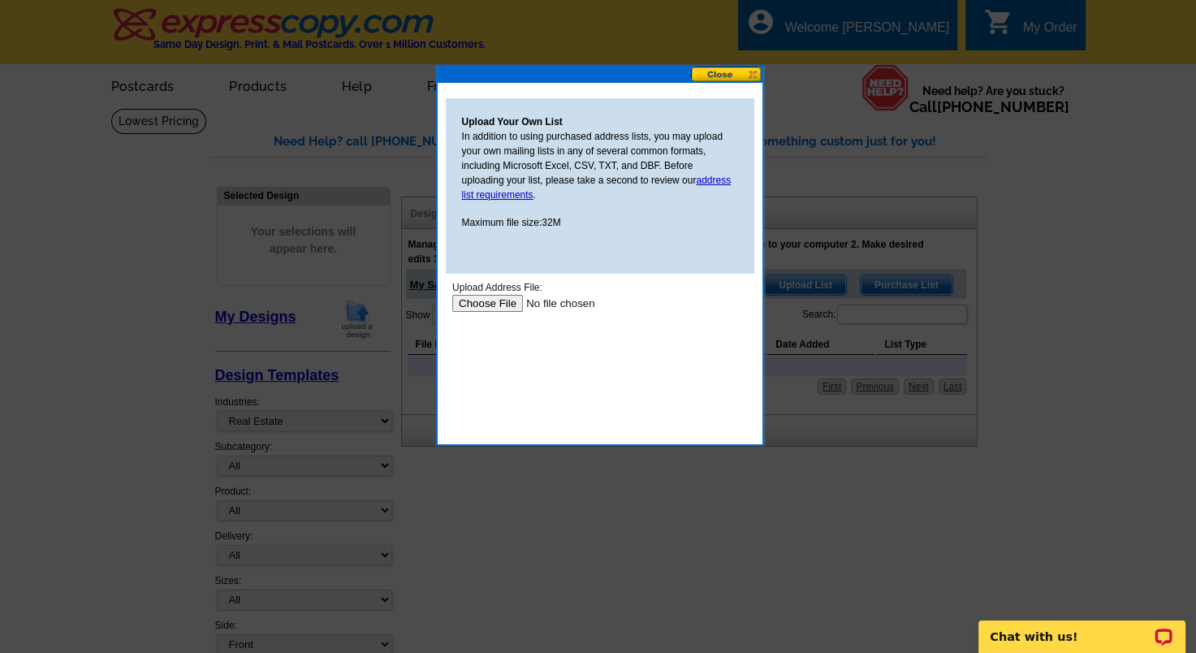 This screenshot has height=653, width=1196. What do you see at coordinates (600, 222) in the screenshot?
I see `p: Maximum file size:` at bounding box center [600, 222].